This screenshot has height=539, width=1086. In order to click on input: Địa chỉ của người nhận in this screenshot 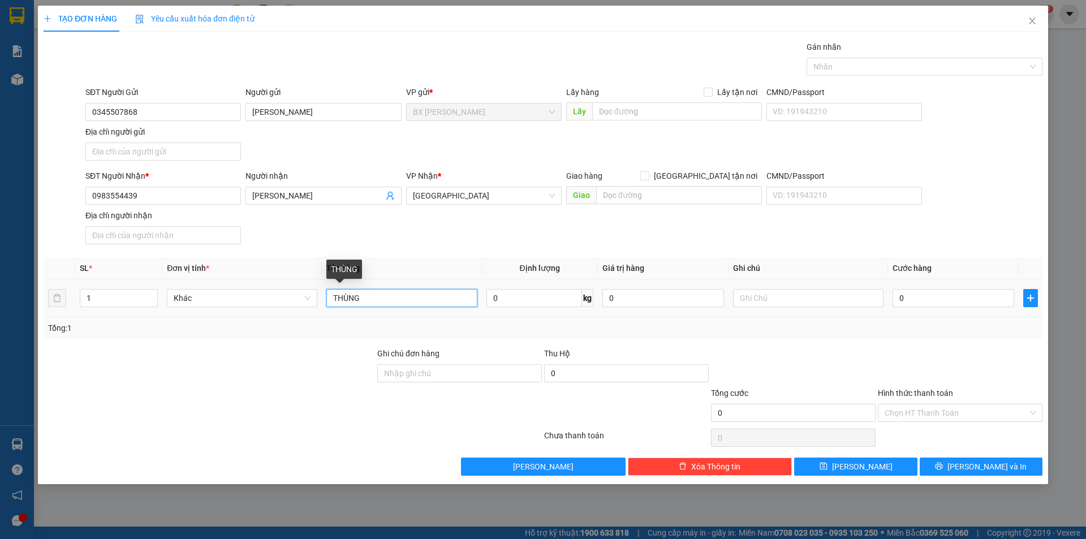, I will do `click(163, 235)`.